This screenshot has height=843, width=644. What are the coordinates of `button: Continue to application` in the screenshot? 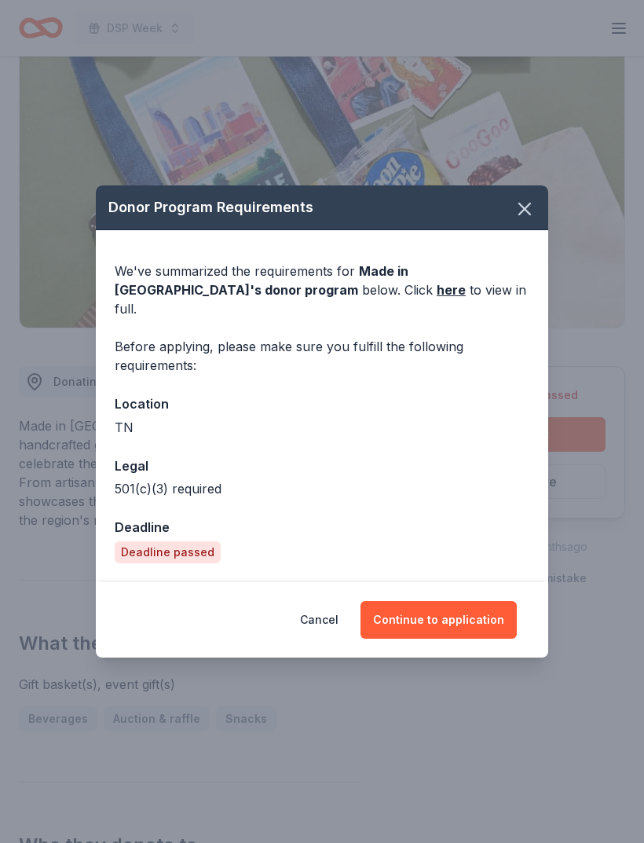 It's located at (439, 620).